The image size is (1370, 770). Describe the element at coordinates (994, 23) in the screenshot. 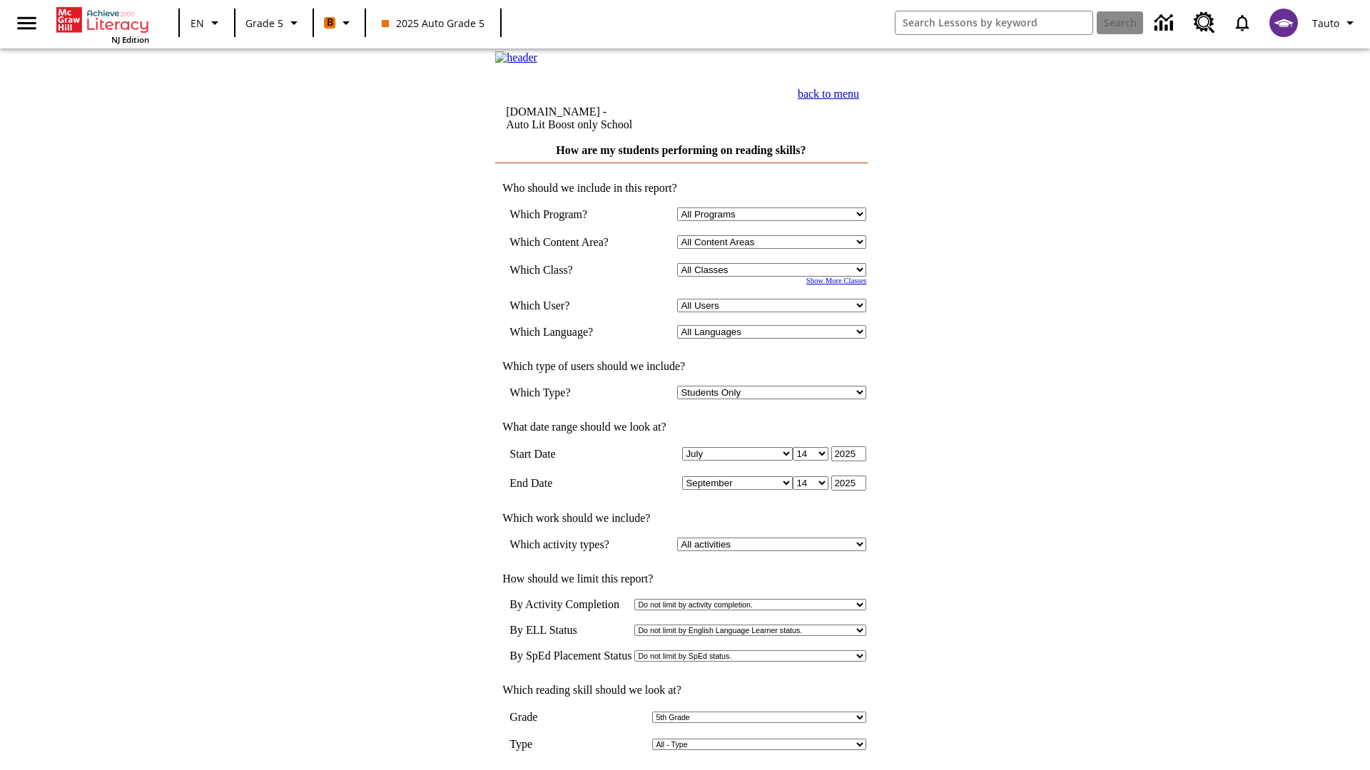

I see `input: search field` at that location.